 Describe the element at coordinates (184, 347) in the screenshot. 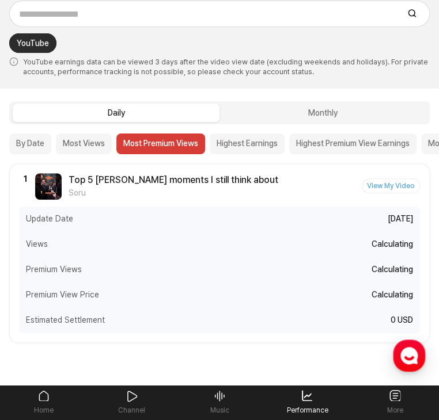

I see `span: Settings` at that location.